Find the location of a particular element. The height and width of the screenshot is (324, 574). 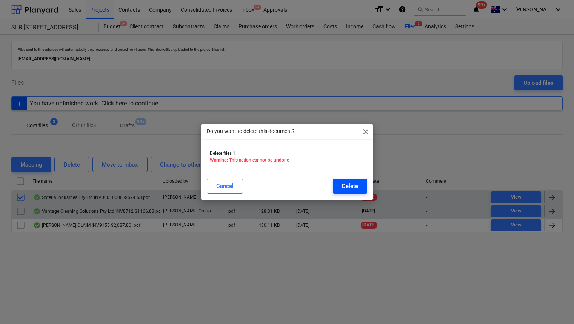

p: Do you want to delete this document? is located at coordinates (250, 131).